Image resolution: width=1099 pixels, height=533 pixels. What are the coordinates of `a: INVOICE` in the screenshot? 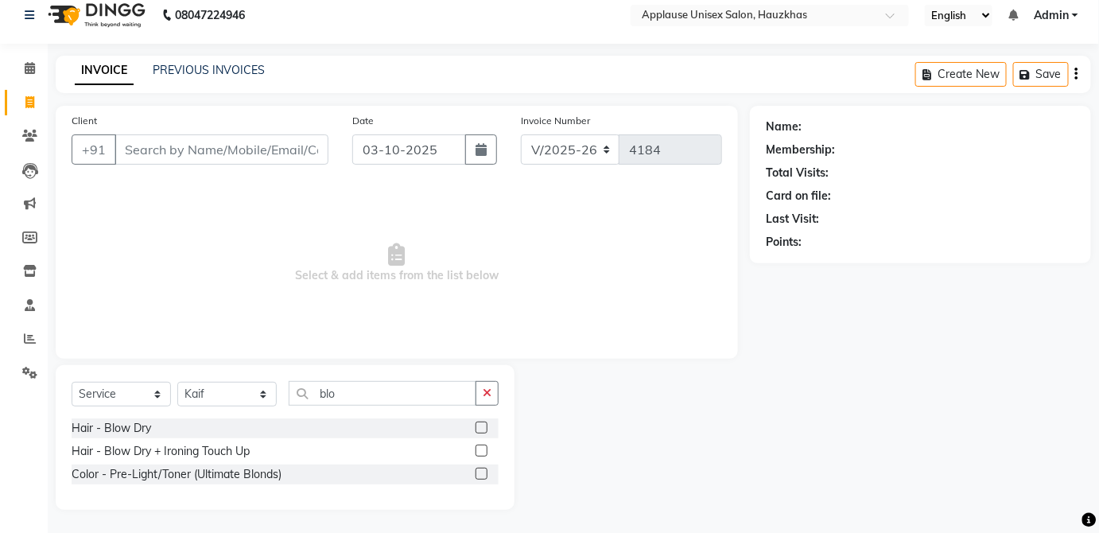 It's located at (104, 71).